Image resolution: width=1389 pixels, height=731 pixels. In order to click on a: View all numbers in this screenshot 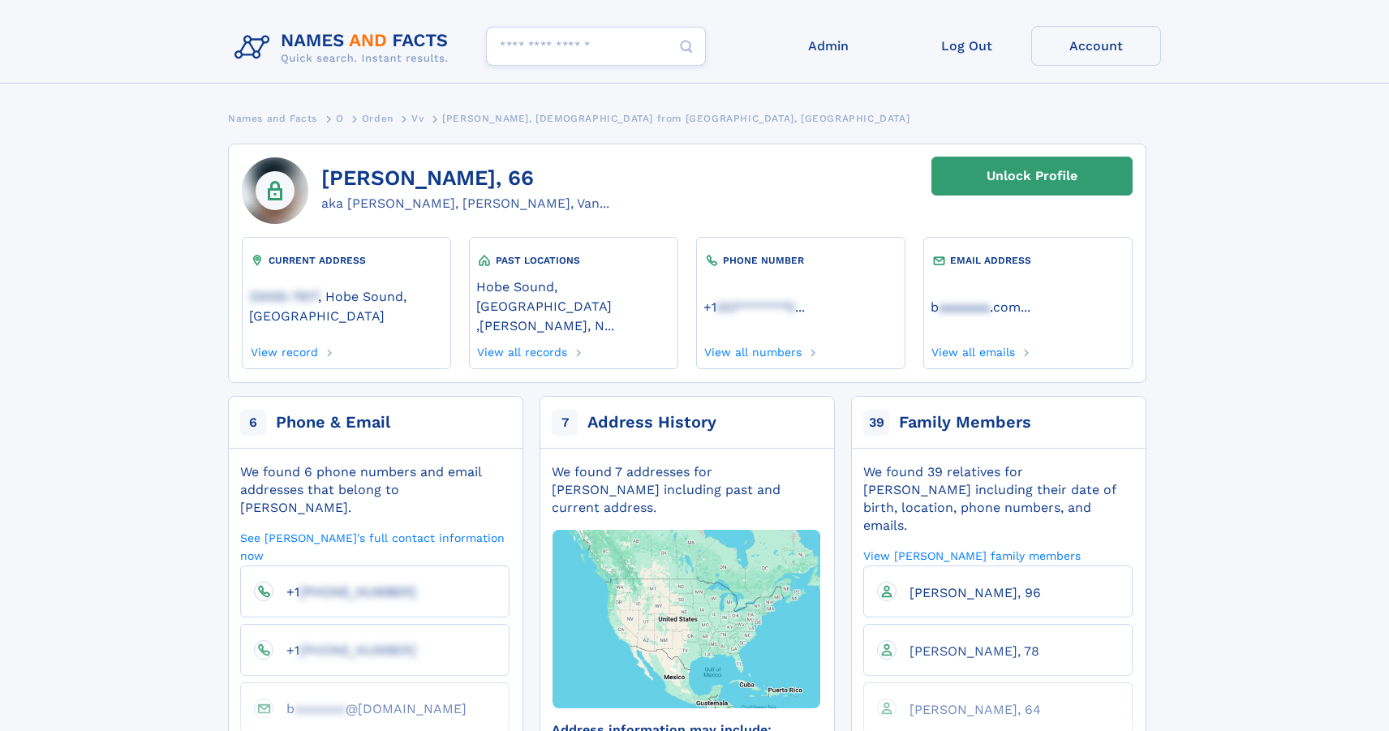, I will do `click(753, 350)`.